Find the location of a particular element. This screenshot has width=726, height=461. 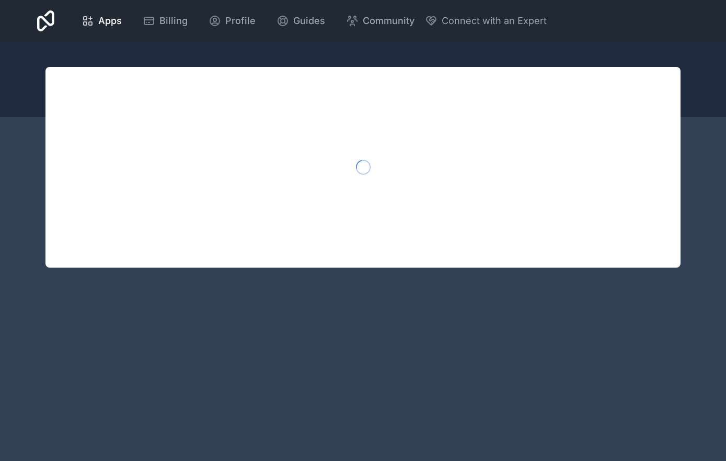

span: Connect with an Expert is located at coordinates (494, 21).